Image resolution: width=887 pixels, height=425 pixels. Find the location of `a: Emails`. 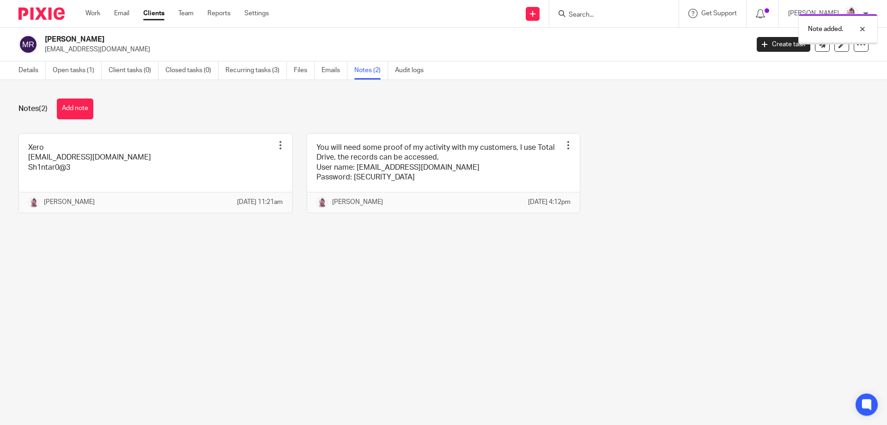

a: Emails is located at coordinates (335, 70).